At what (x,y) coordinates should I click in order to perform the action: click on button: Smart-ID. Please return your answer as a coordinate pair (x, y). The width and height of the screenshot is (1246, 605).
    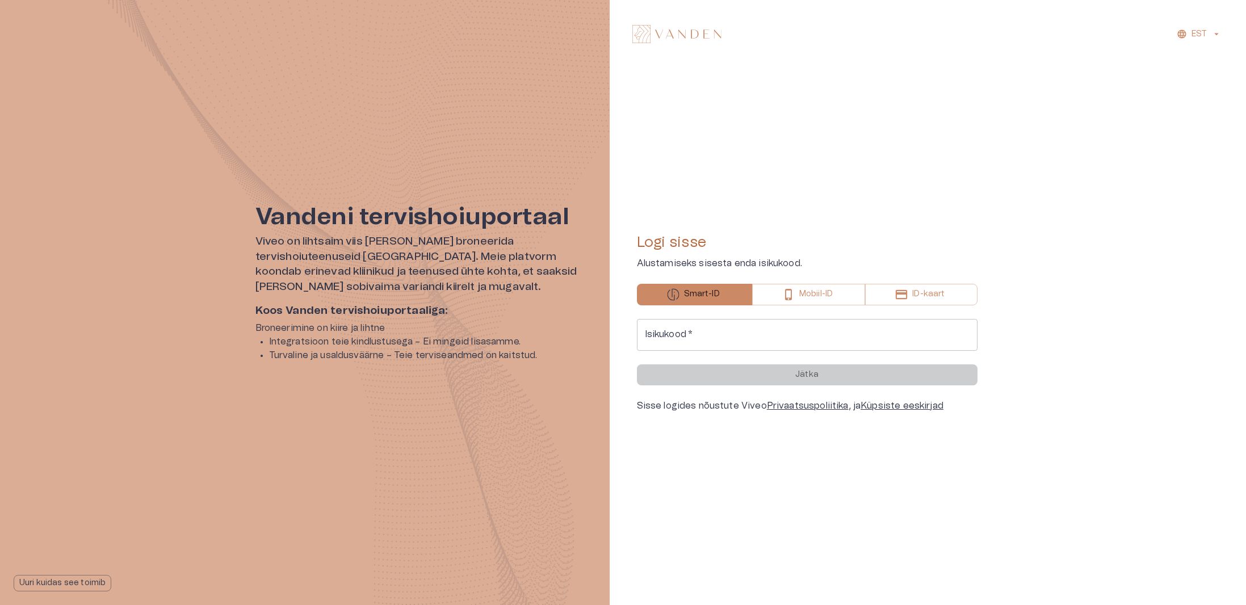
    Looking at the image, I should click on (694, 295).